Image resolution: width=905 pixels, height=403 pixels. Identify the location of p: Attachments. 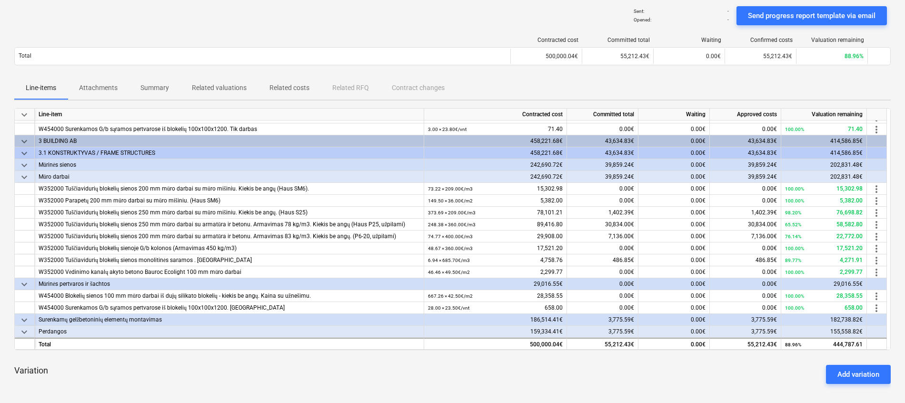
(98, 88).